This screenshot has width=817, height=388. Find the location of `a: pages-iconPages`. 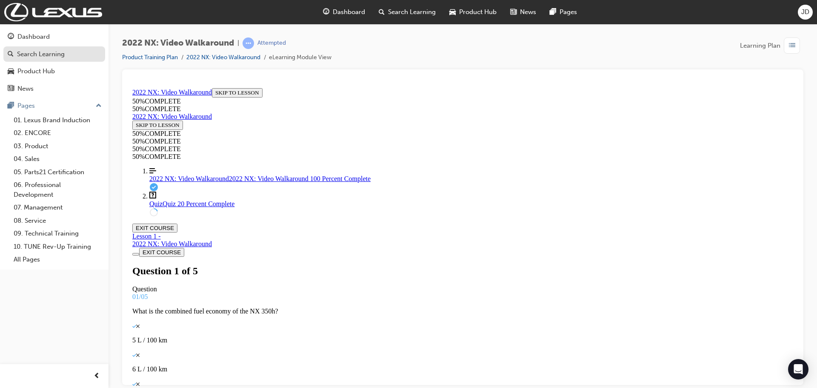

a: pages-iconPages is located at coordinates (563, 12).